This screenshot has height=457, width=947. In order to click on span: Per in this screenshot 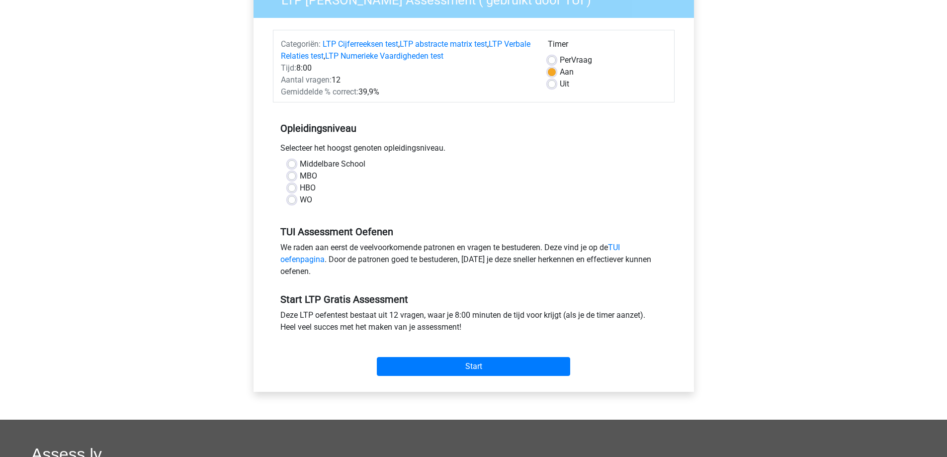, I will do `click(565, 60)`.